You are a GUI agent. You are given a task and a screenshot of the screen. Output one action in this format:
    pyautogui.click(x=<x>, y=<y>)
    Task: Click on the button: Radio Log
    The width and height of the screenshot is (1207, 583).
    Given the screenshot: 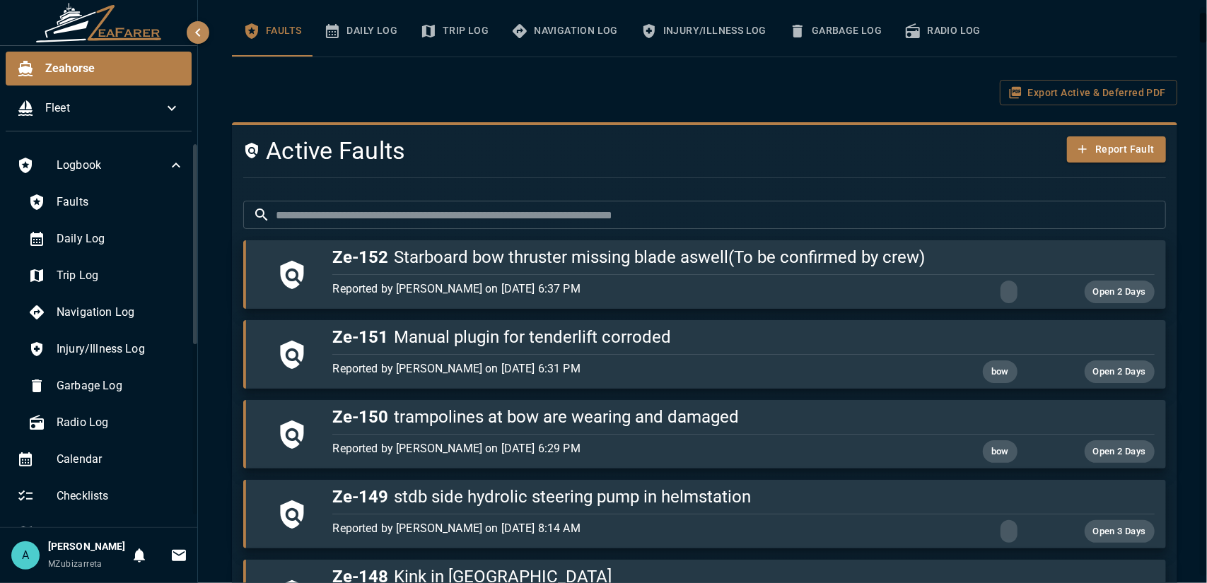 What is the action you would take?
    pyautogui.click(x=942, y=31)
    